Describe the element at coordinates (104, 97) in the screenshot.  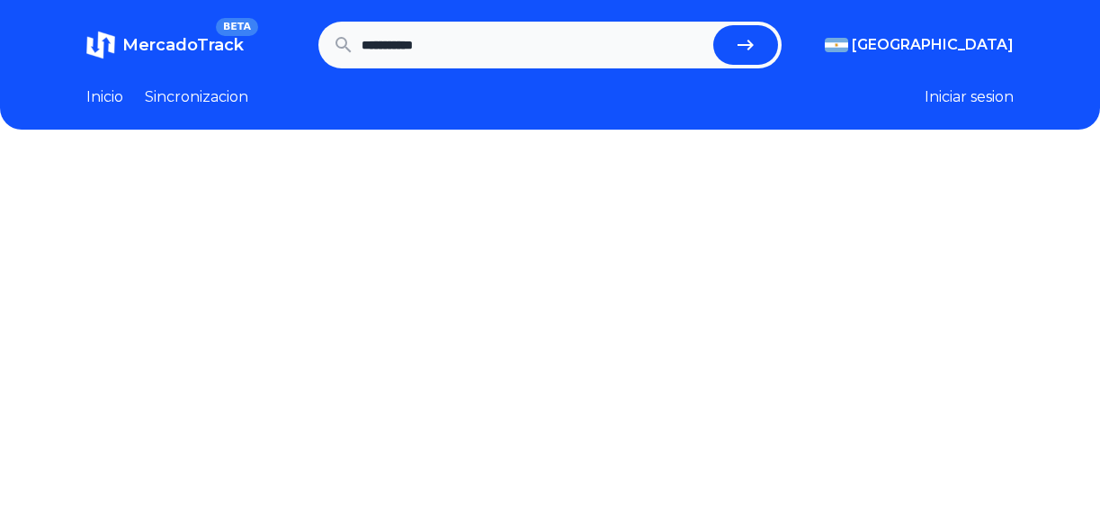
I see `a: Inicio` at that location.